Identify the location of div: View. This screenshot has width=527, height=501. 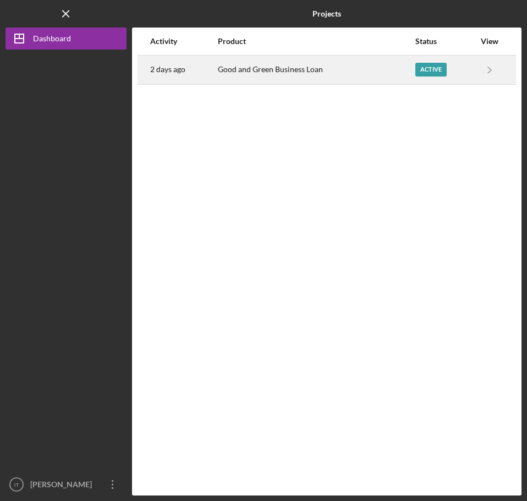
(490, 41).